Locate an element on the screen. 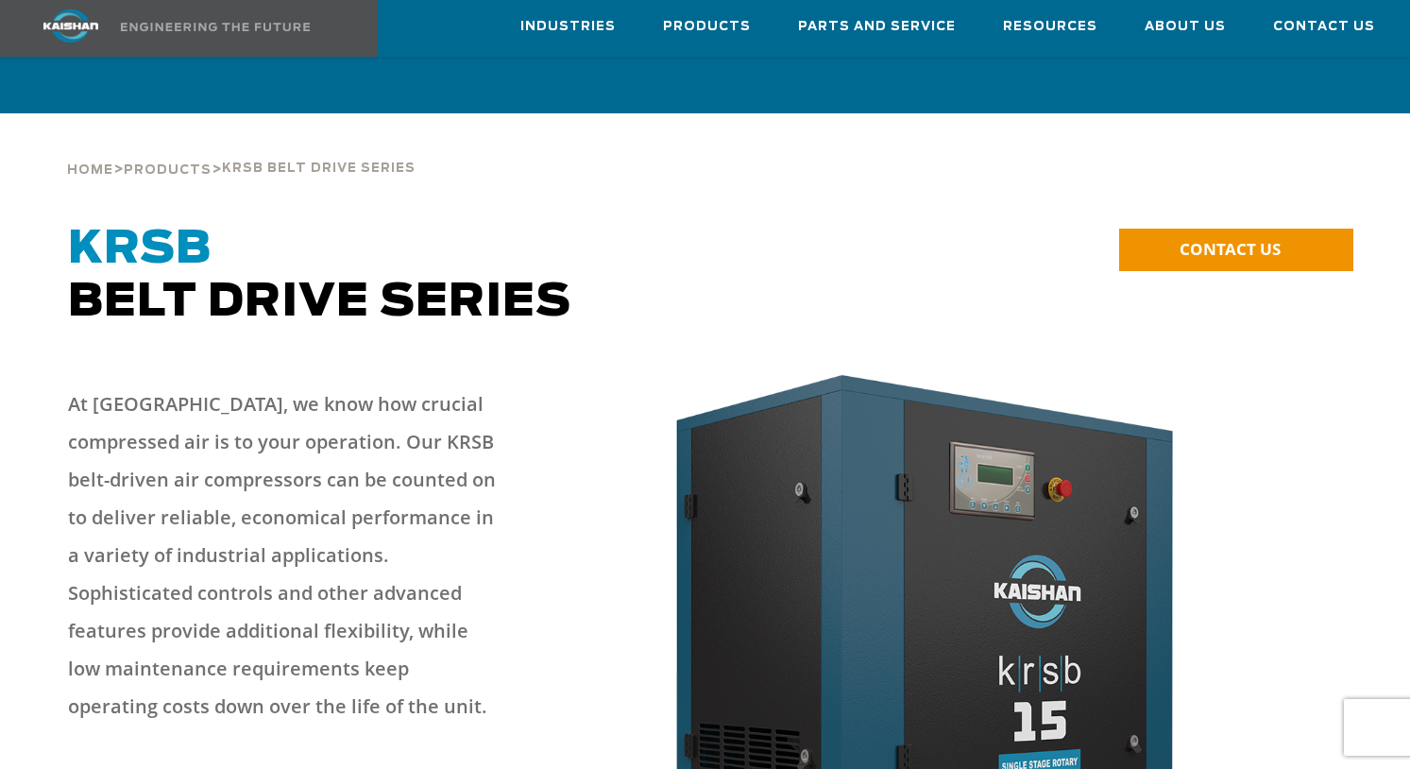 The image size is (1410, 769). a: Contact Us is located at coordinates (1324, 26).